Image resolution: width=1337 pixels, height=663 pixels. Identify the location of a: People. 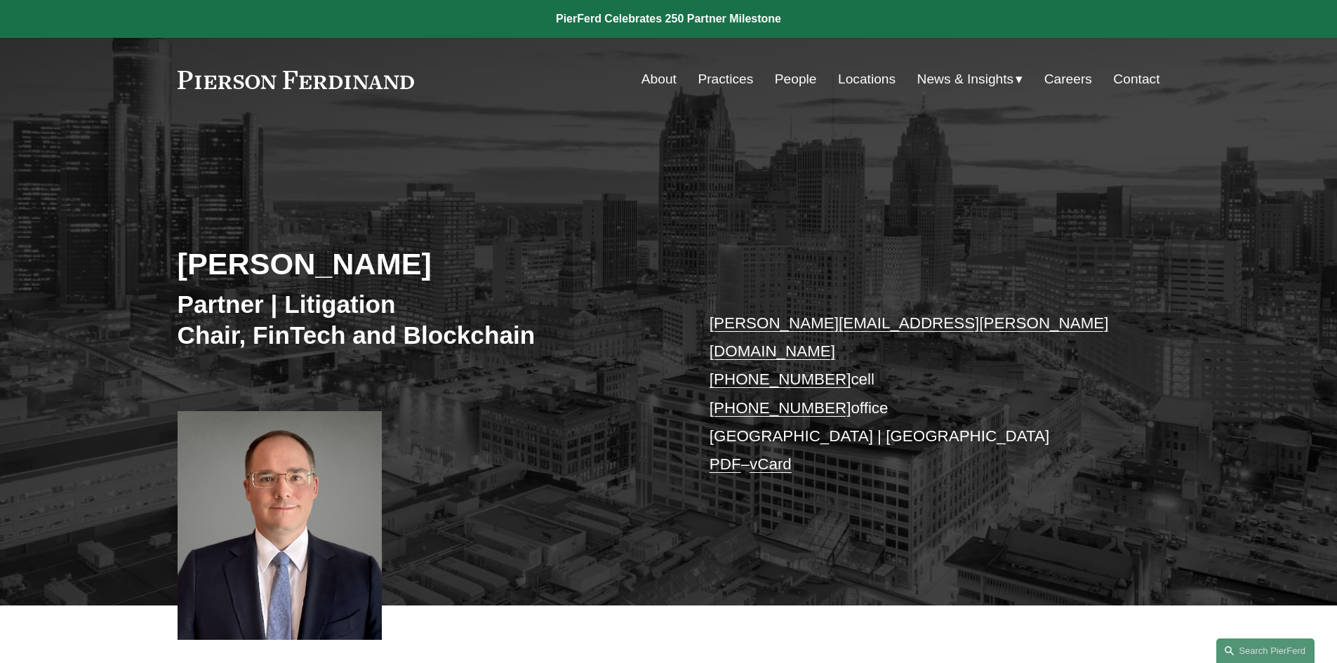
(796, 79).